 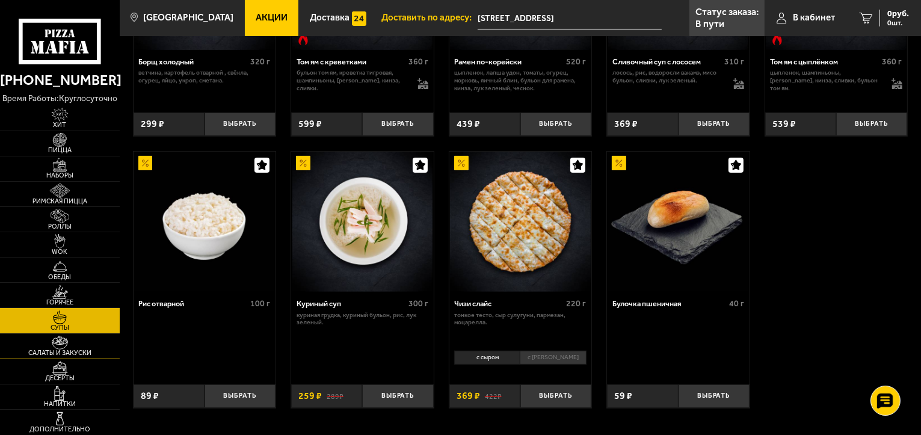 I want to click on a: АкционныйРис отварной, so click(x=204, y=222).